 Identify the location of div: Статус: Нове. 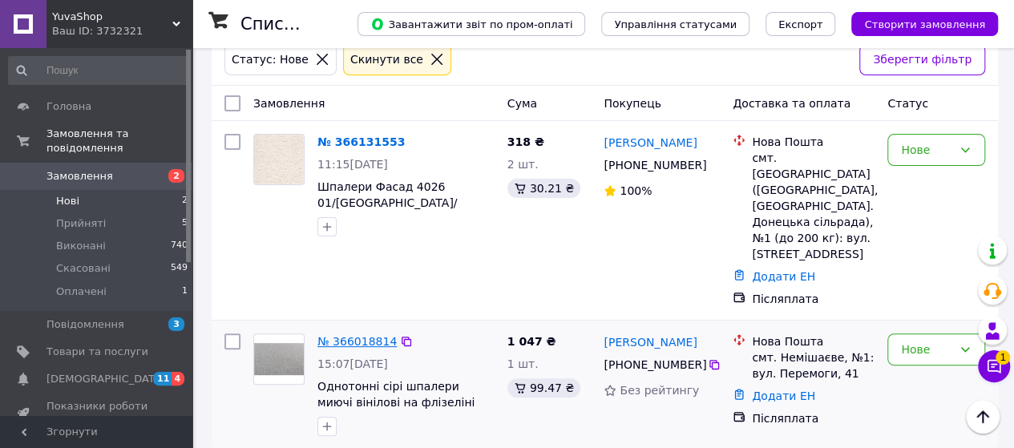
(270, 59).